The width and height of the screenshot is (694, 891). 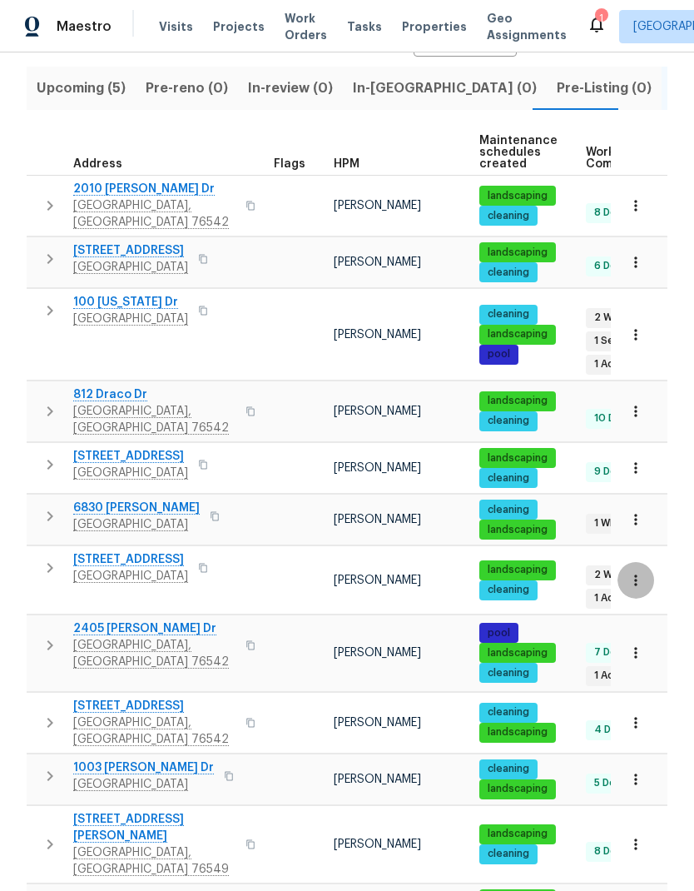 I want to click on span: 5 Done, so click(x=611, y=782).